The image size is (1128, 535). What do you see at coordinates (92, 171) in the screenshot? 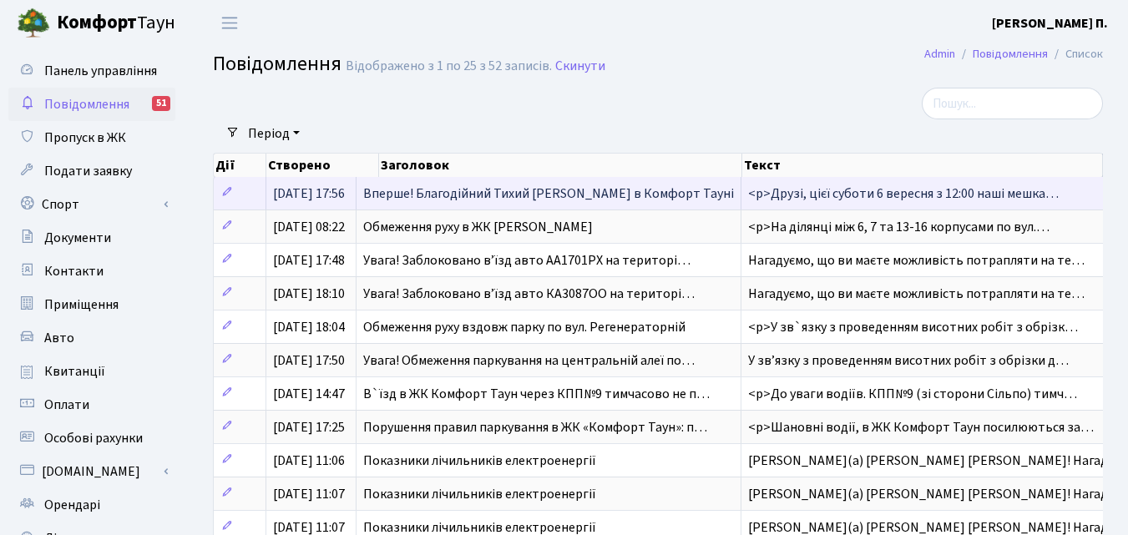
I see `a: Подати заявку` at bounding box center [92, 171].